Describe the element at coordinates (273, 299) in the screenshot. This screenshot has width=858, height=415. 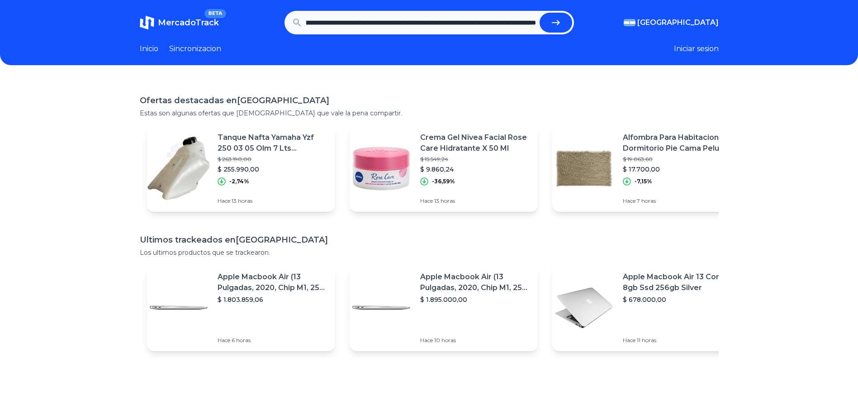
I see `p: $ 1.803.859,06` at that location.